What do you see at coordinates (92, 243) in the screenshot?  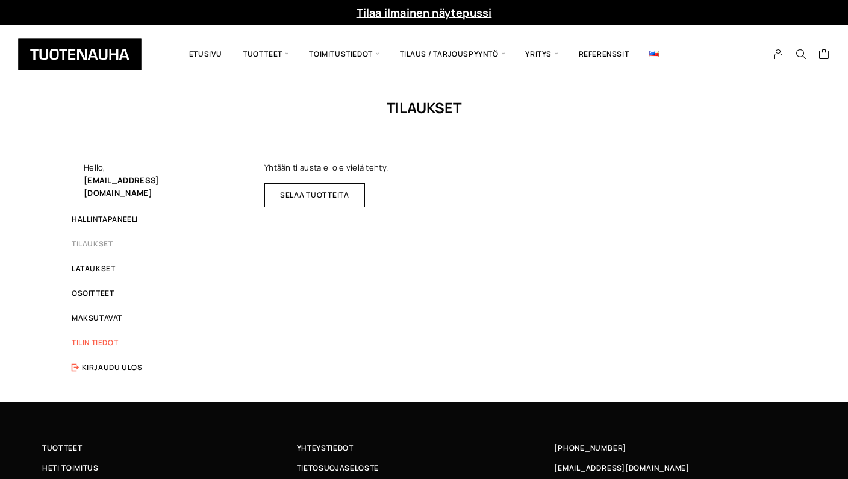 I see `a: Tilaukset` at bounding box center [92, 243].